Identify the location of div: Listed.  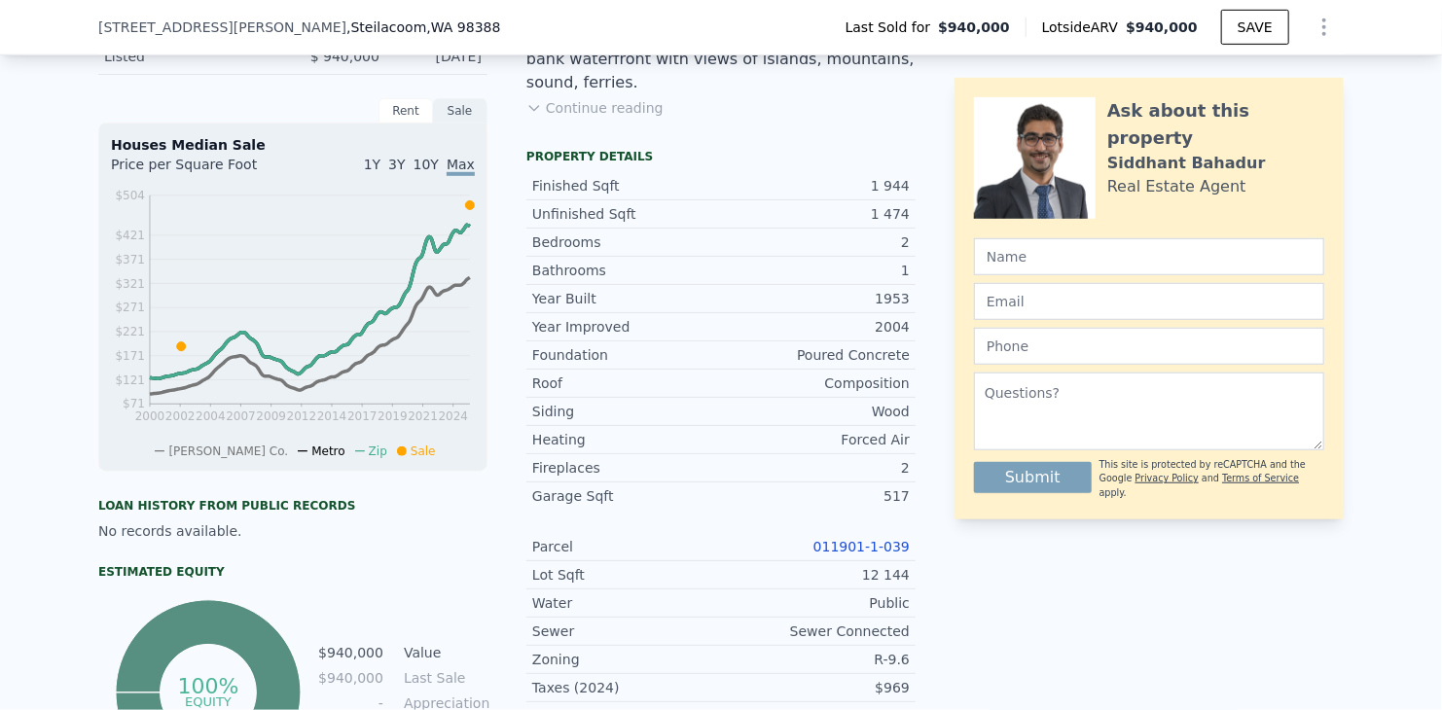
(191, 56).